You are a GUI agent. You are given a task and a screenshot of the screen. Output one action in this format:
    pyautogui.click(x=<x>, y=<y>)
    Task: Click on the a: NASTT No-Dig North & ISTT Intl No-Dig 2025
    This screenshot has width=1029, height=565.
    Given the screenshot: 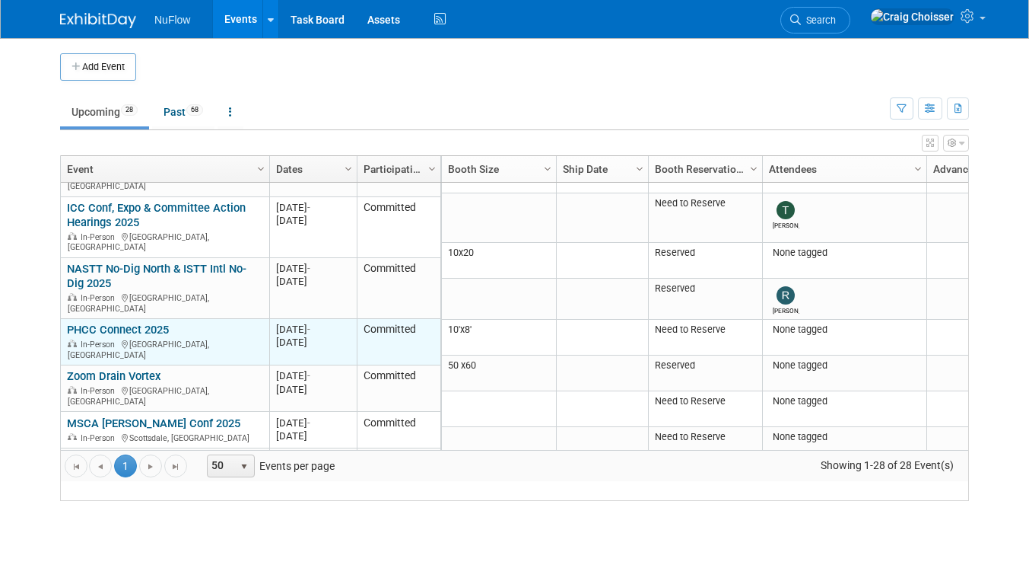 What is the action you would take?
    pyautogui.click(x=157, y=275)
    